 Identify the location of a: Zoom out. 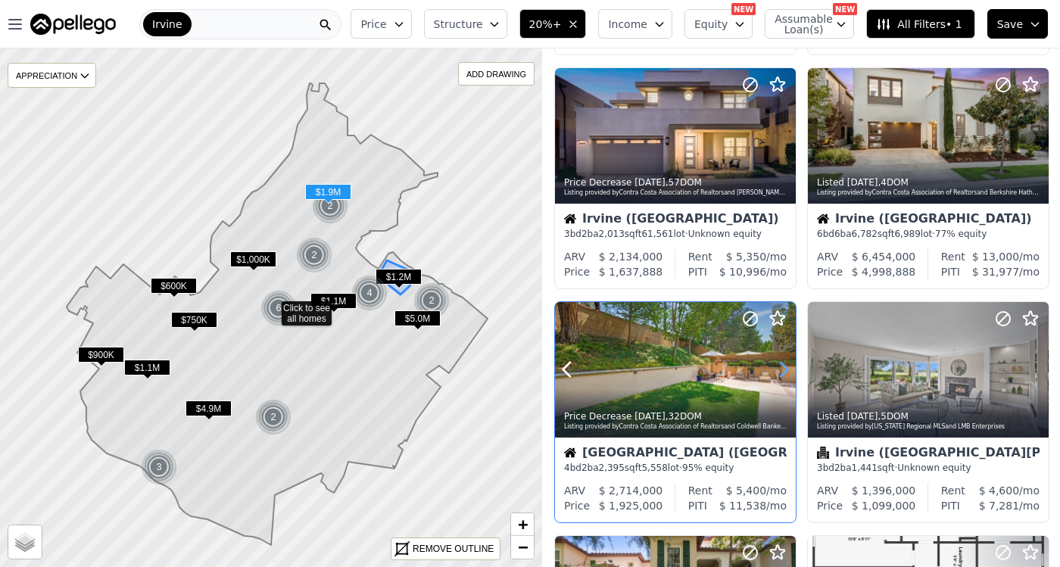
(523, 547).